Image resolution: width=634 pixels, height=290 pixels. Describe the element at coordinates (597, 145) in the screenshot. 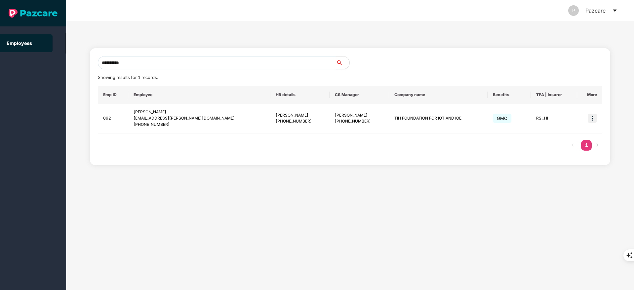

I see `button: right` at that location.